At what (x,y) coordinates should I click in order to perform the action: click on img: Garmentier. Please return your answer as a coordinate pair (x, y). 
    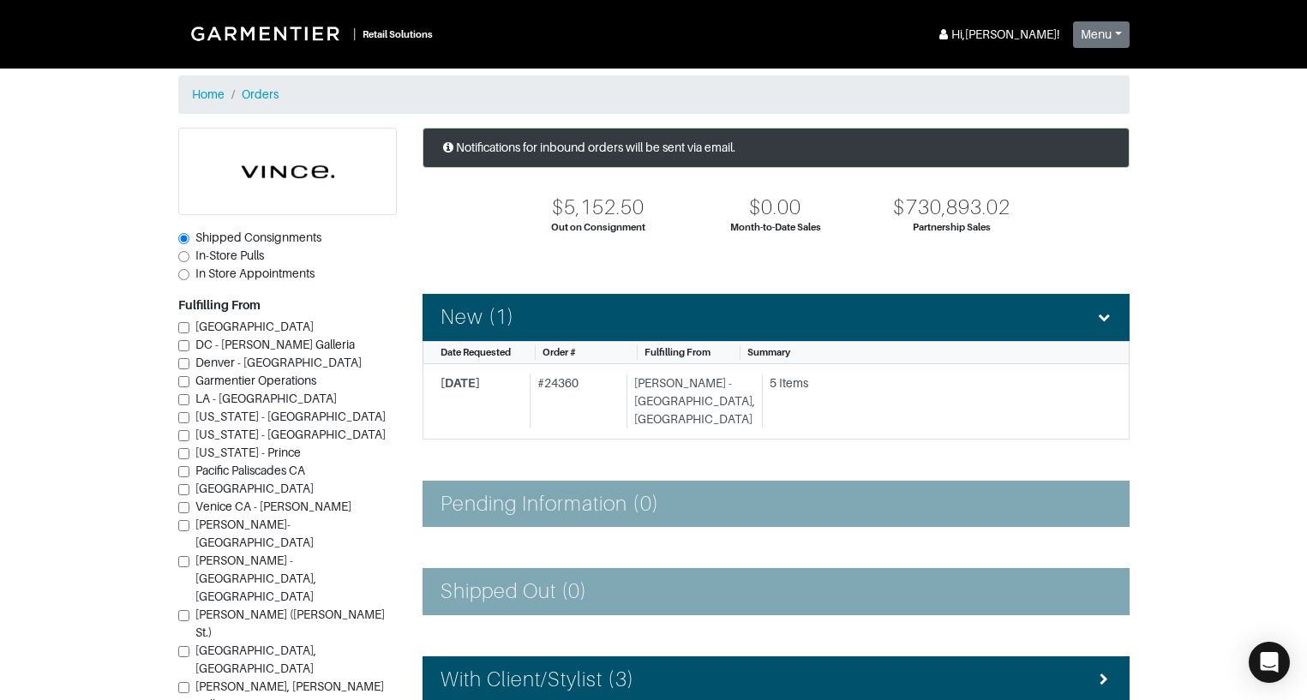
    Looking at the image, I should click on (267, 33).